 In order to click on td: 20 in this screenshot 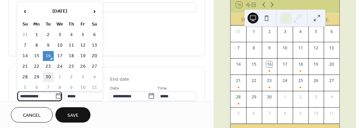, I will do `click(95, 56)`.